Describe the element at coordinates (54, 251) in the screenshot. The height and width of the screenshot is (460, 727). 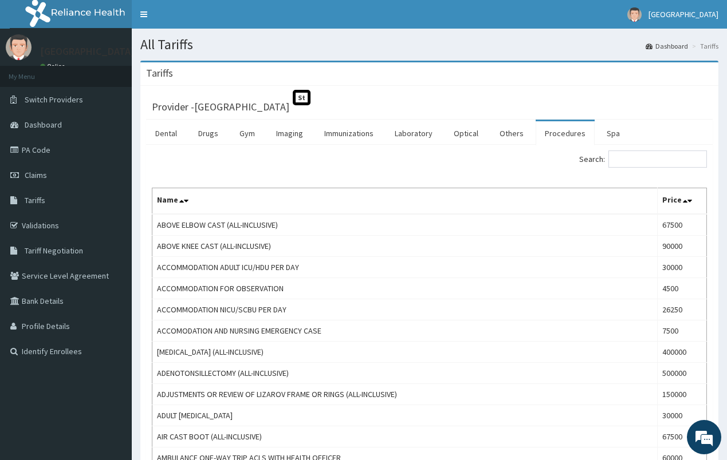
I see `span: Tariff Negotiation` at that location.